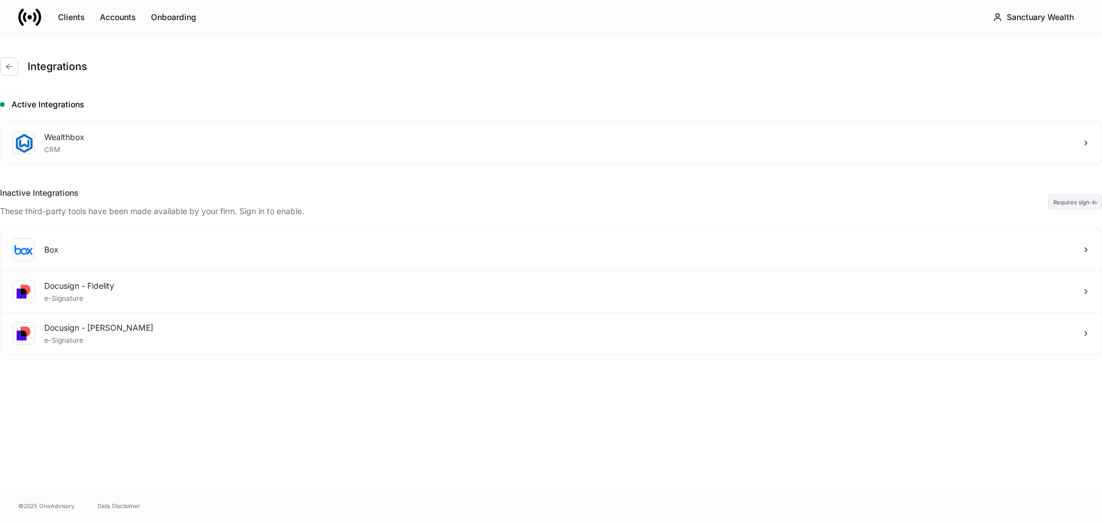  Describe the element at coordinates (79, 286) in the screenshot. I see `div: Docusign - Fidelity` at that location.